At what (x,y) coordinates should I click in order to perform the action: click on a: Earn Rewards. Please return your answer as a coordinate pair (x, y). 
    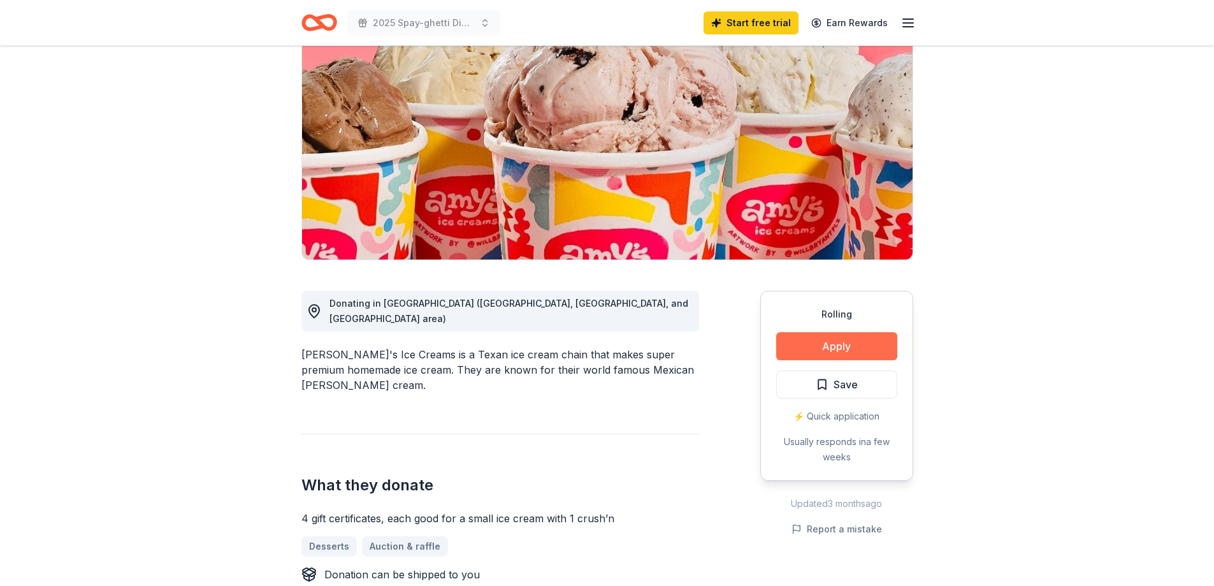
    Looking at the image, I should click on (849, 23).